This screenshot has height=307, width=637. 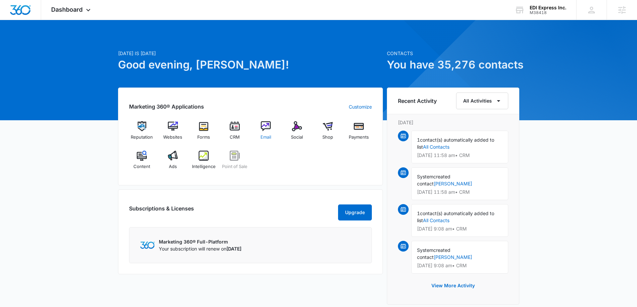 What do you see at coordinates (453, 53) in the screenshot?
I see `p: Contacts` at bounding box center [453, 53].